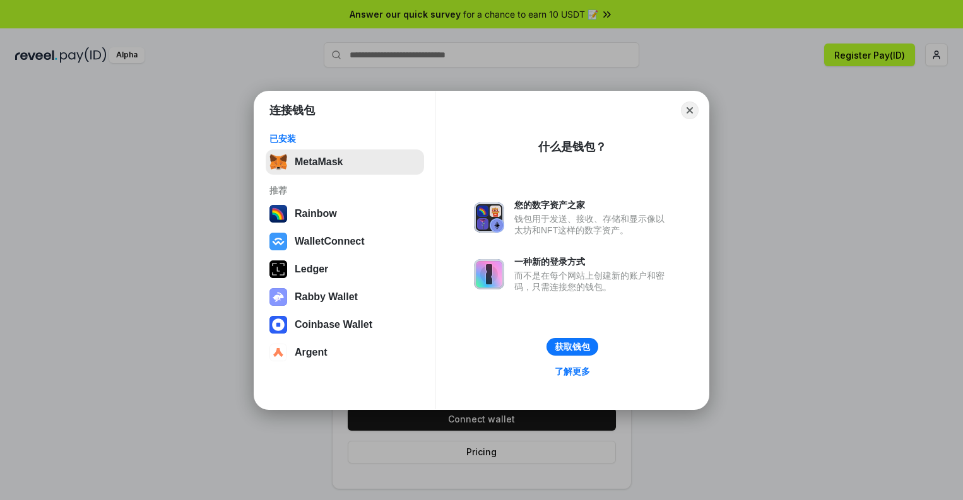 The image size is (963, 500). Describe the element at coordinates (344, 325) in the screenshot. I see `button: Coinbase Wallet` at that location.